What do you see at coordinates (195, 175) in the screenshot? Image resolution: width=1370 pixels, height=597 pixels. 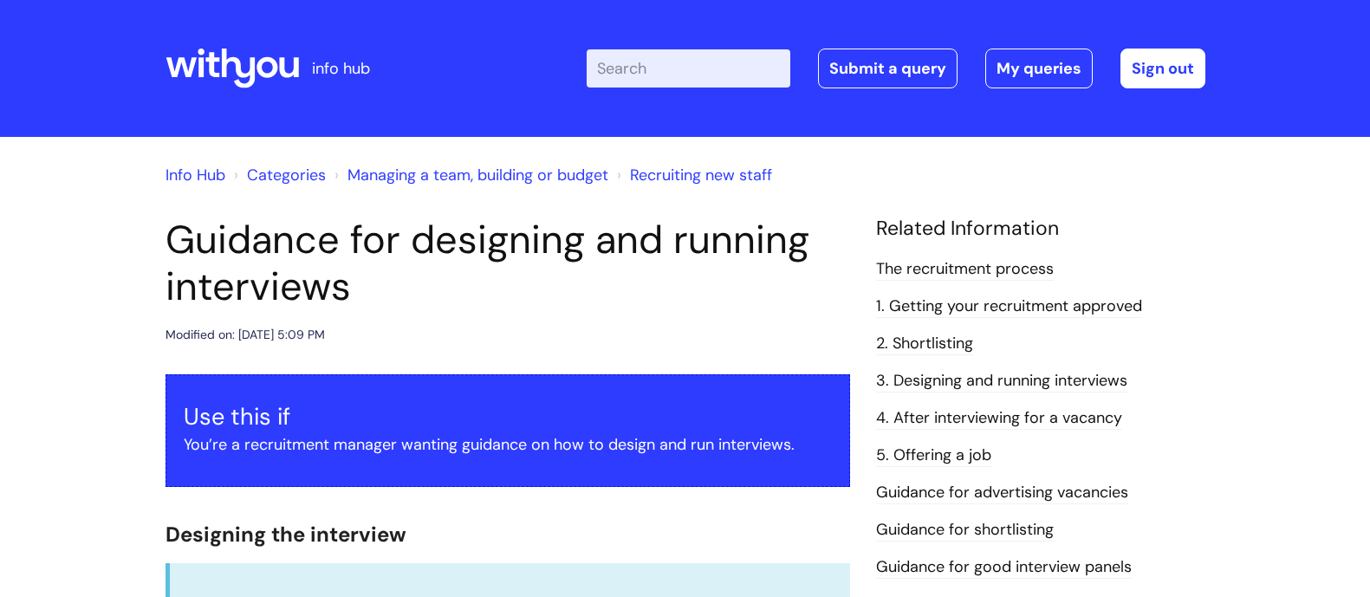 I see `a: Info Hub` at bounding box center [195, 175].